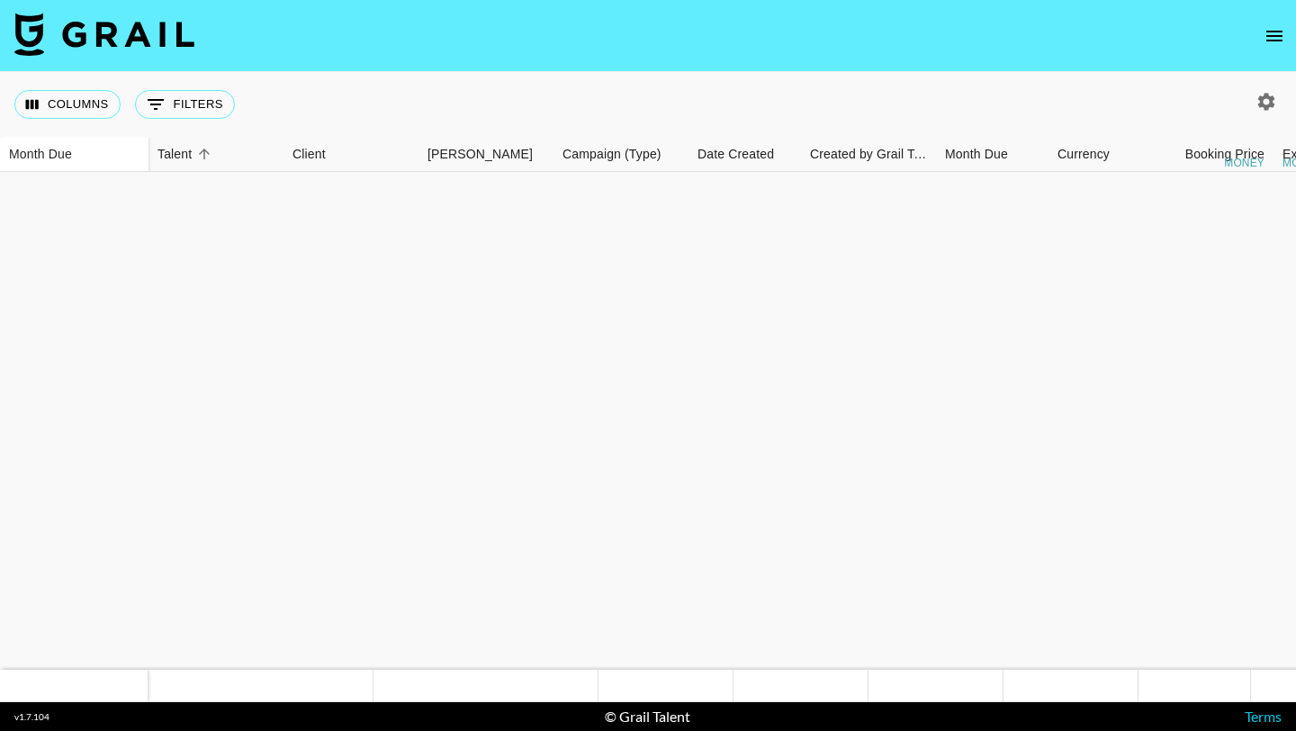  I want to click on button: open drawer, so click(1275, 36).